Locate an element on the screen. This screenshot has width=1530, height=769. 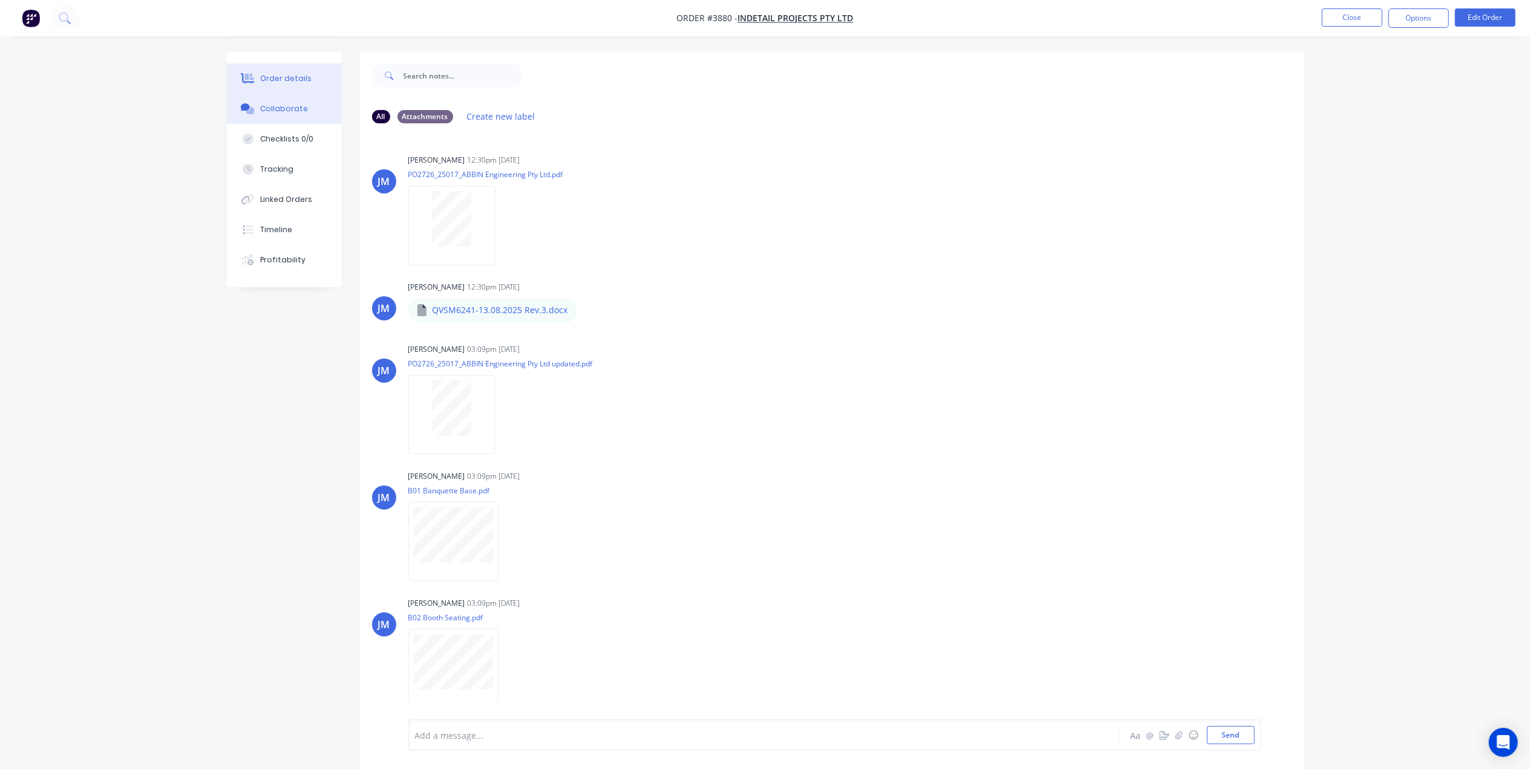
button: Collaborate is located at coordinates (284, 109).